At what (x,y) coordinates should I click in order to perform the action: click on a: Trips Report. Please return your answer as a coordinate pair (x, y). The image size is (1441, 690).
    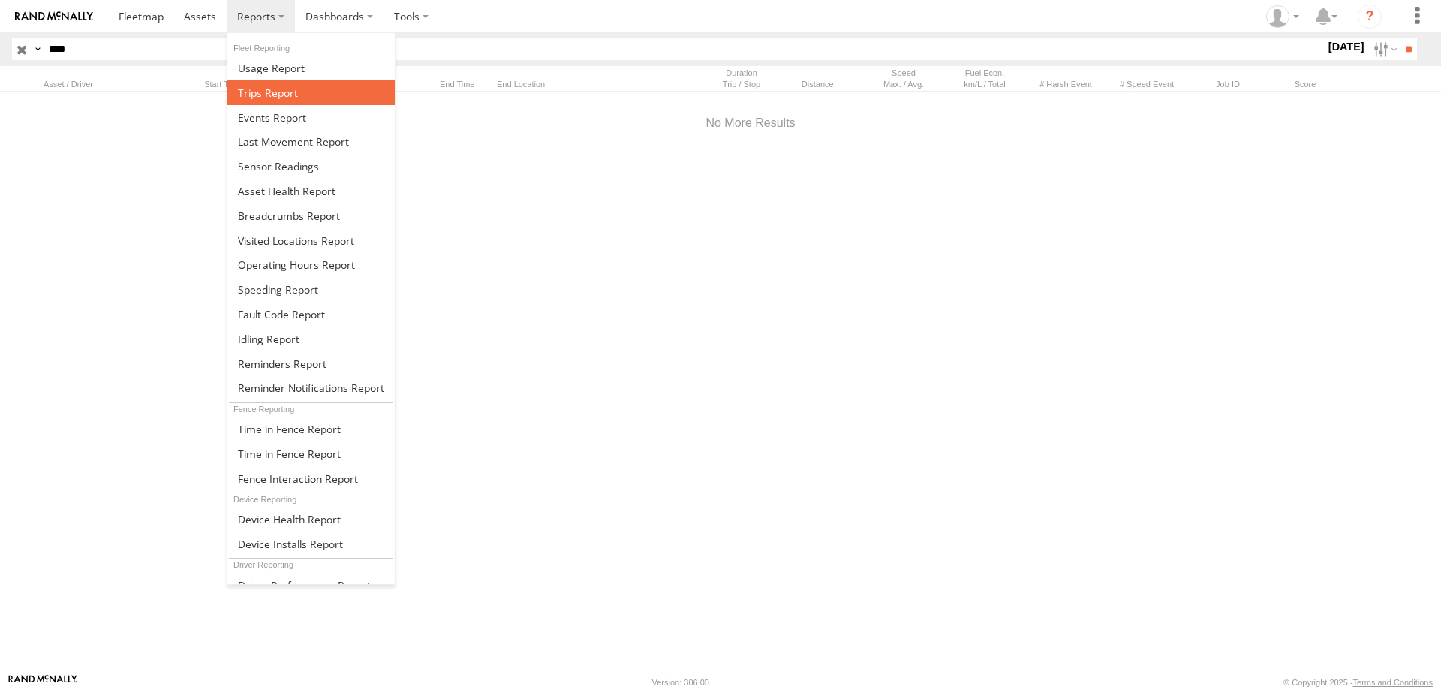
    Looking at the image, I should click on (311, 92).